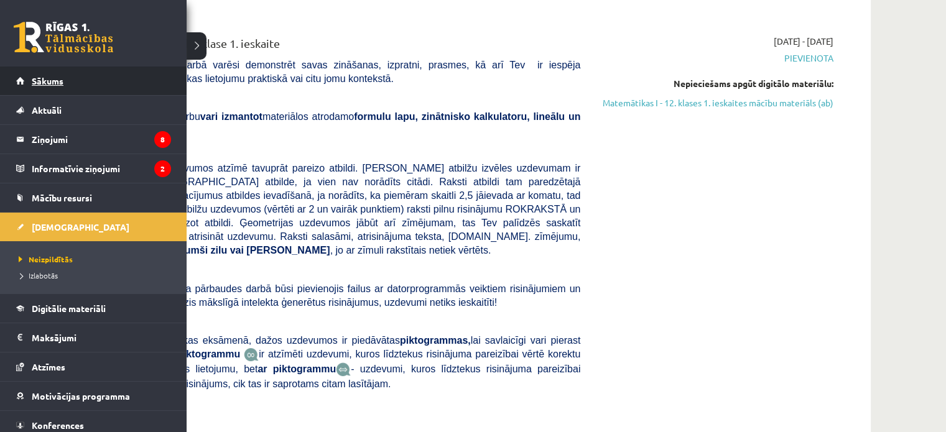 Image resolution: width=946 pixels, height=432 pixels. Describe the element at coordinates (336, 361) in the screenshot. I see `span: ir atzīmēti uzdevumi, kuros līdztekus risinājuma pareizībai vērtē korektu matemātikas valodas lie...` at that location.